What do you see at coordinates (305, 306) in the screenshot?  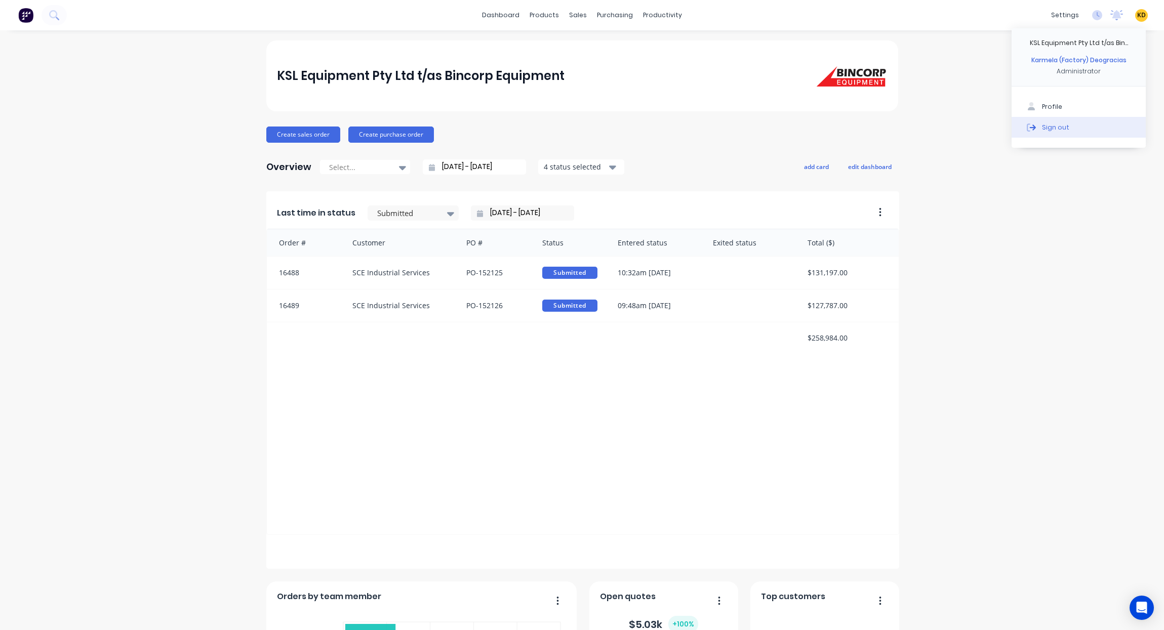 I see `div: 16489` at bounding box center [305, 306].